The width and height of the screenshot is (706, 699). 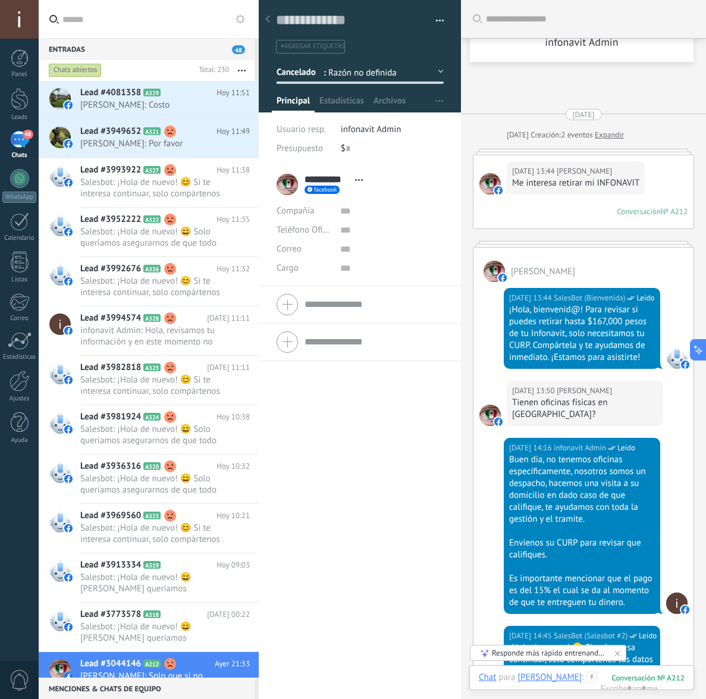 I want to click on span: A323, so click(x=152, y=515).